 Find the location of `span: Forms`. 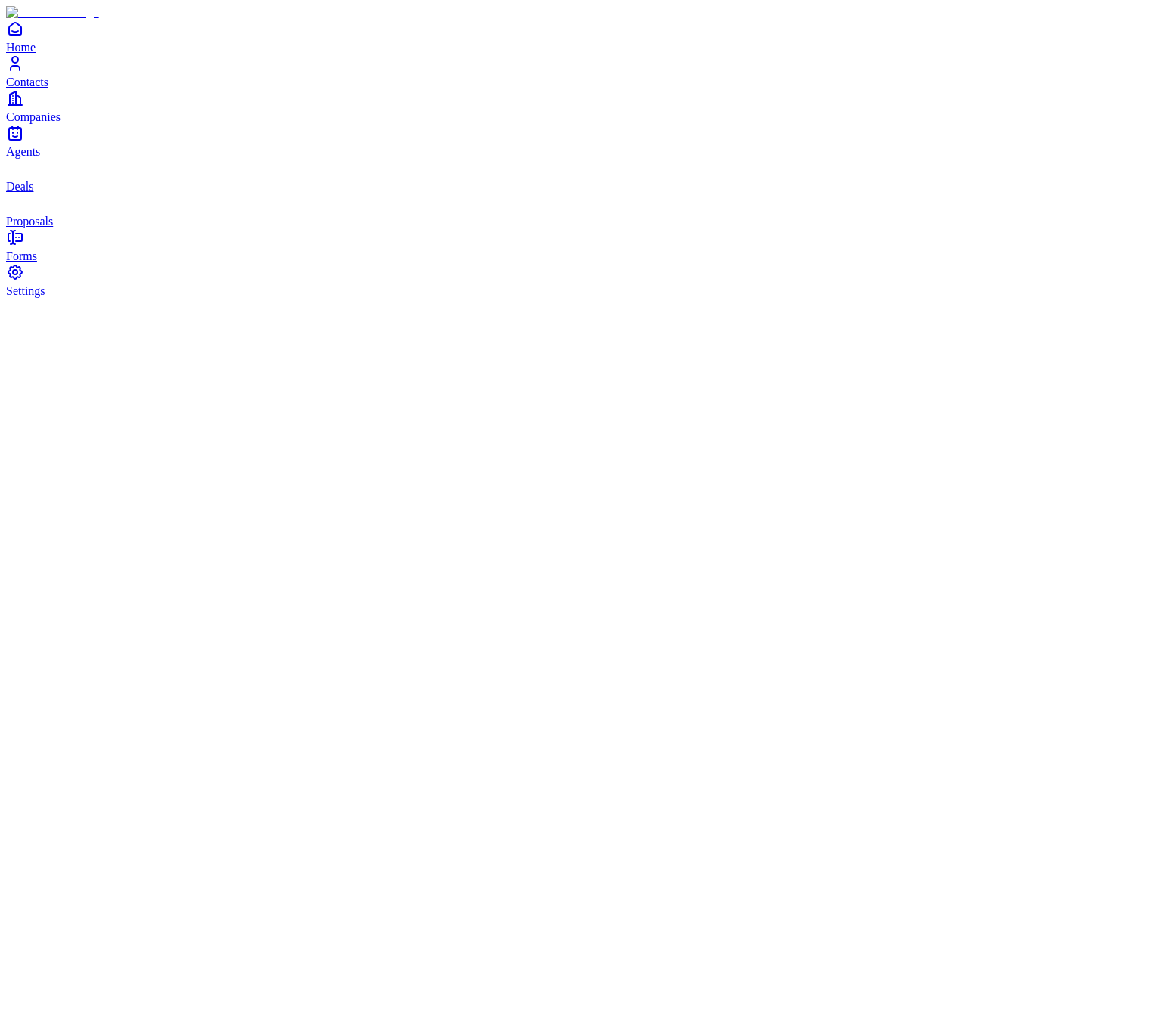

span: Forms is located at coordinates (21, 255).